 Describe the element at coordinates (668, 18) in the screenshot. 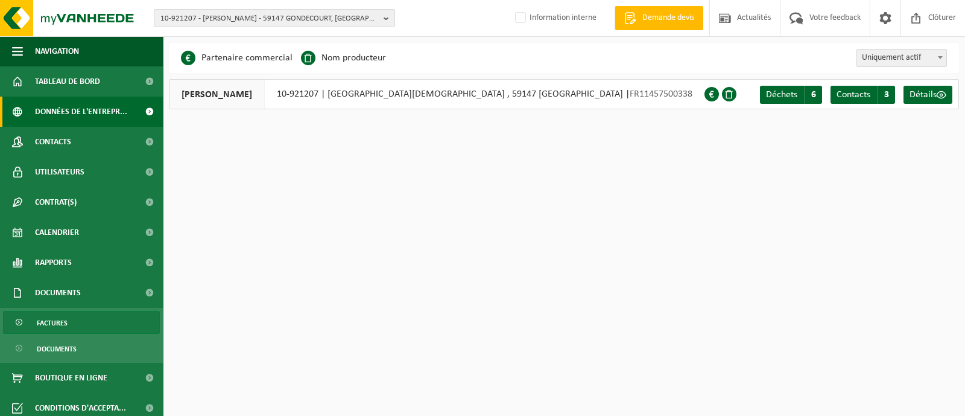

I see `span: Demande devis` at that location.